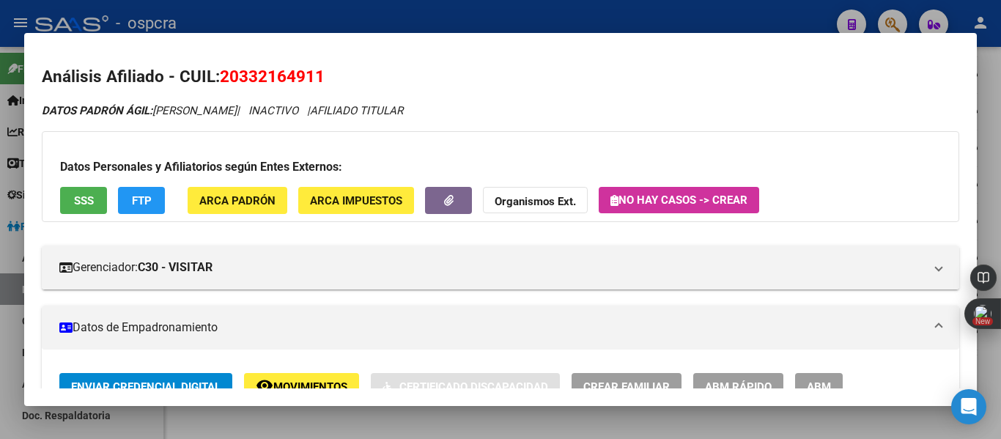  What do you see at coordinates (141, 200) in the screenshot?
I see `button: FTP` at bounding box center [141, 200].